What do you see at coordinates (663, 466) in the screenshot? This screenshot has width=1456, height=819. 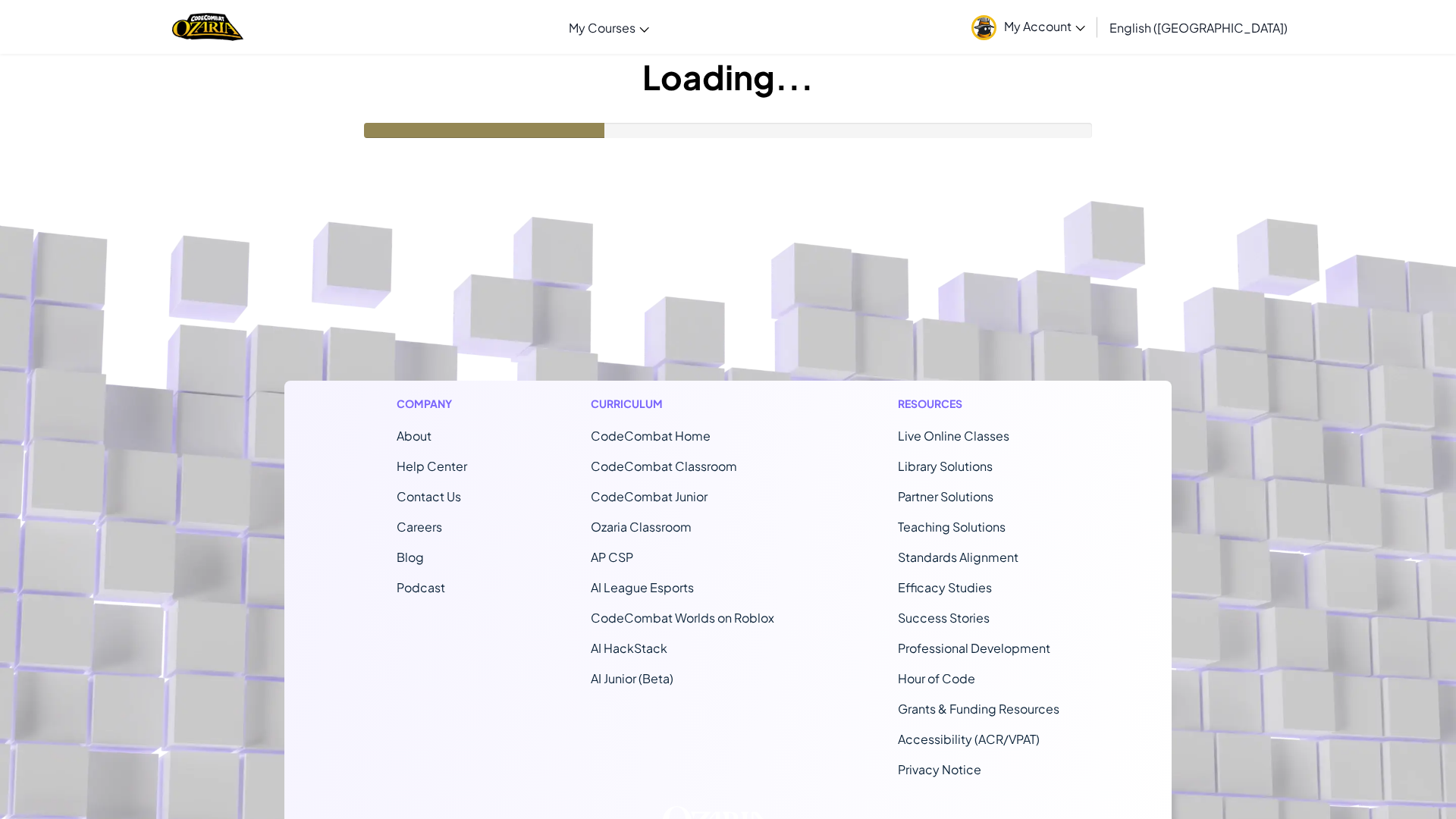 I see `a: CodeCombat Classroom` at bounding box center [663, 466].